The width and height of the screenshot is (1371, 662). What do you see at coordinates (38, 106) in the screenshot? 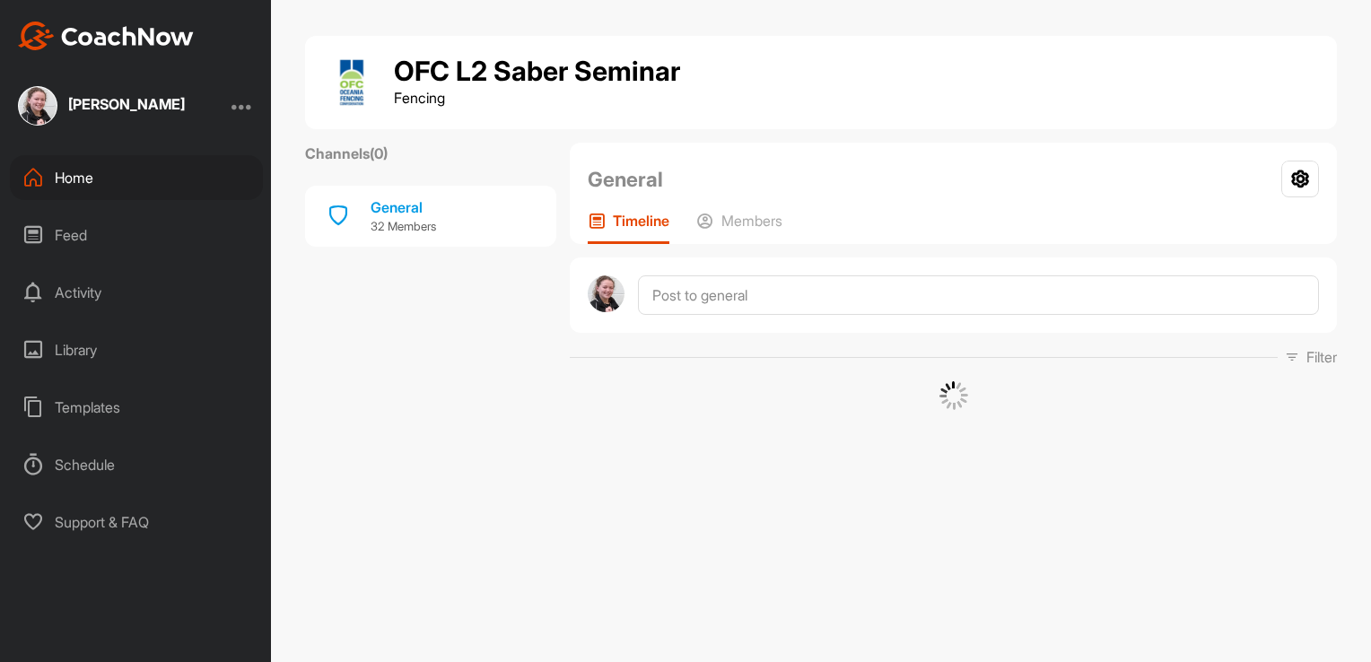
I see `img: square_9e5e9e5109688609367480997af43123.jpg` at bounding box center [38, 106].